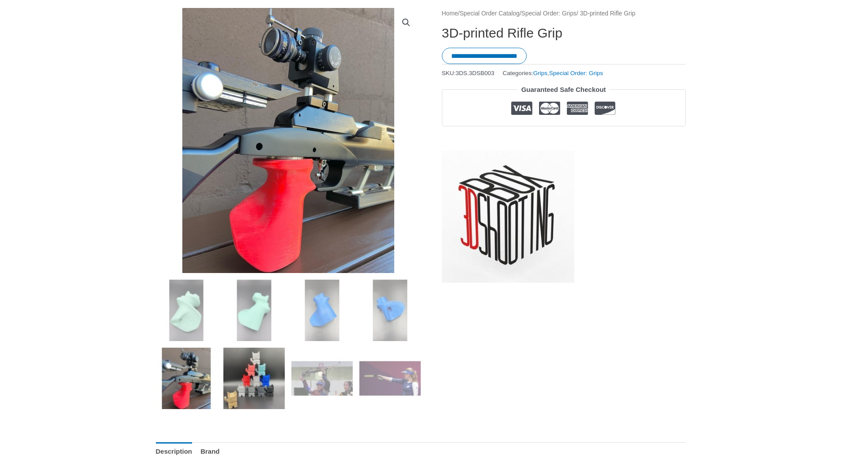 The height and width of the screenshot is (459, 841). Describe the element at coordinates (508, 216) in the screenshot. I see `a: 3D Shooting Box` at that location.